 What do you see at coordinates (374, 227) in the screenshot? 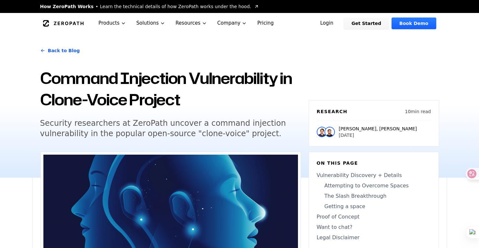
I see `a: Want to chat?` at bounding box center [374, 227].